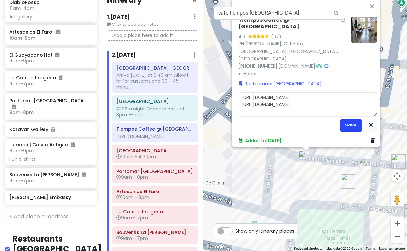  What do you see at coordinates (350, 125) in the screenshot?
I see `button: Save` at bounding box center [350, 125].